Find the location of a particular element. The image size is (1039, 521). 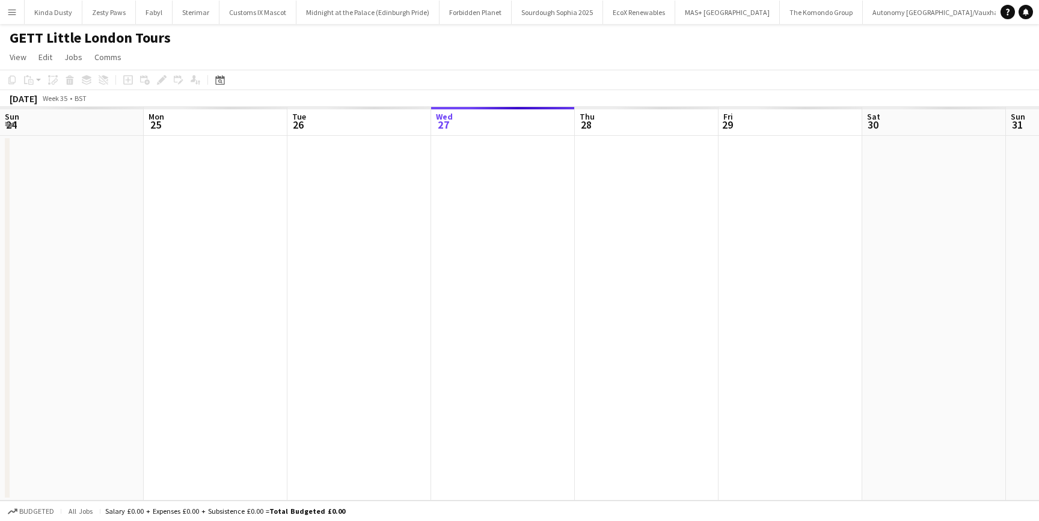

span: Thu is located at coordinates (587, 117).